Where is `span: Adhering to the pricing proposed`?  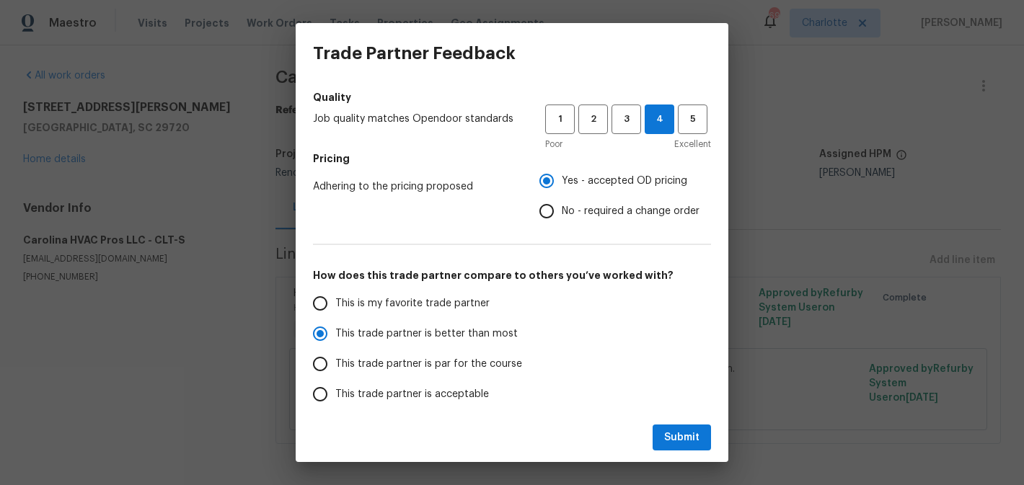 span: Adhering to the pricing proposed is located at coordinates (414, 187).